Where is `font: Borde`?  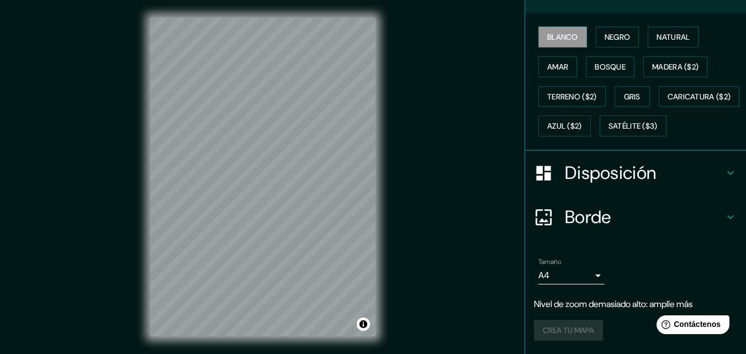 font: Borde is located at coordinates (588, 217).